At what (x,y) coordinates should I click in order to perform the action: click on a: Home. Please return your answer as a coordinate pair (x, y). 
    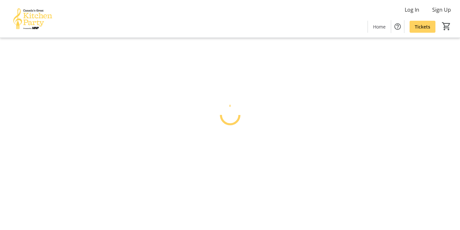
    Looking at the image, I should click on (379, 27).